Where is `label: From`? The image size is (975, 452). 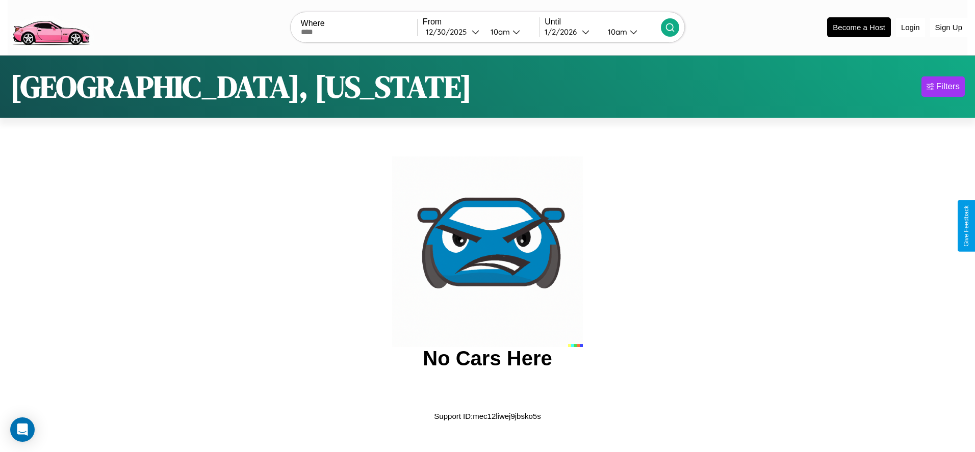 label: From is located at coordinates (481, 22).